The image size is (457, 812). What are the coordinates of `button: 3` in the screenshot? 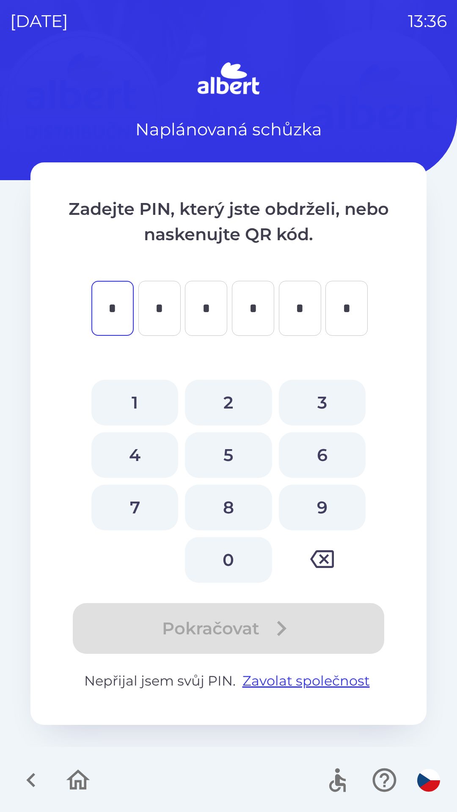 It's located at (322, 403).